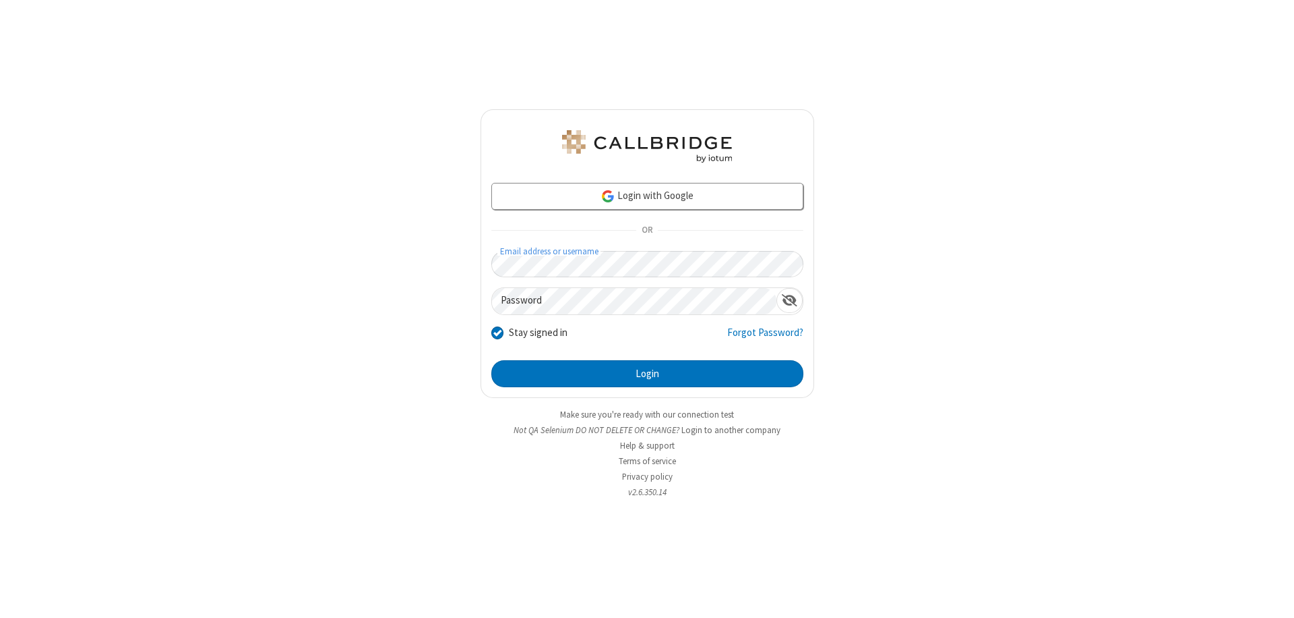  Describe the element at coordinates (647, 414) in the screenshot. I see `a: Make sure you're ready with our connection test` at that location.